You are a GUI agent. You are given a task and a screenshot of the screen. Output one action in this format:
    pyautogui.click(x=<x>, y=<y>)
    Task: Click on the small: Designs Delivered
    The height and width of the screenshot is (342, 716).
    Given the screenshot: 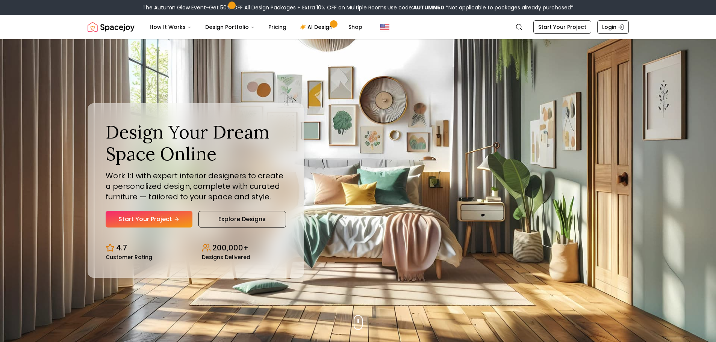 What is the action you would take?
    pyautogui.click(x=226, y=257)
    